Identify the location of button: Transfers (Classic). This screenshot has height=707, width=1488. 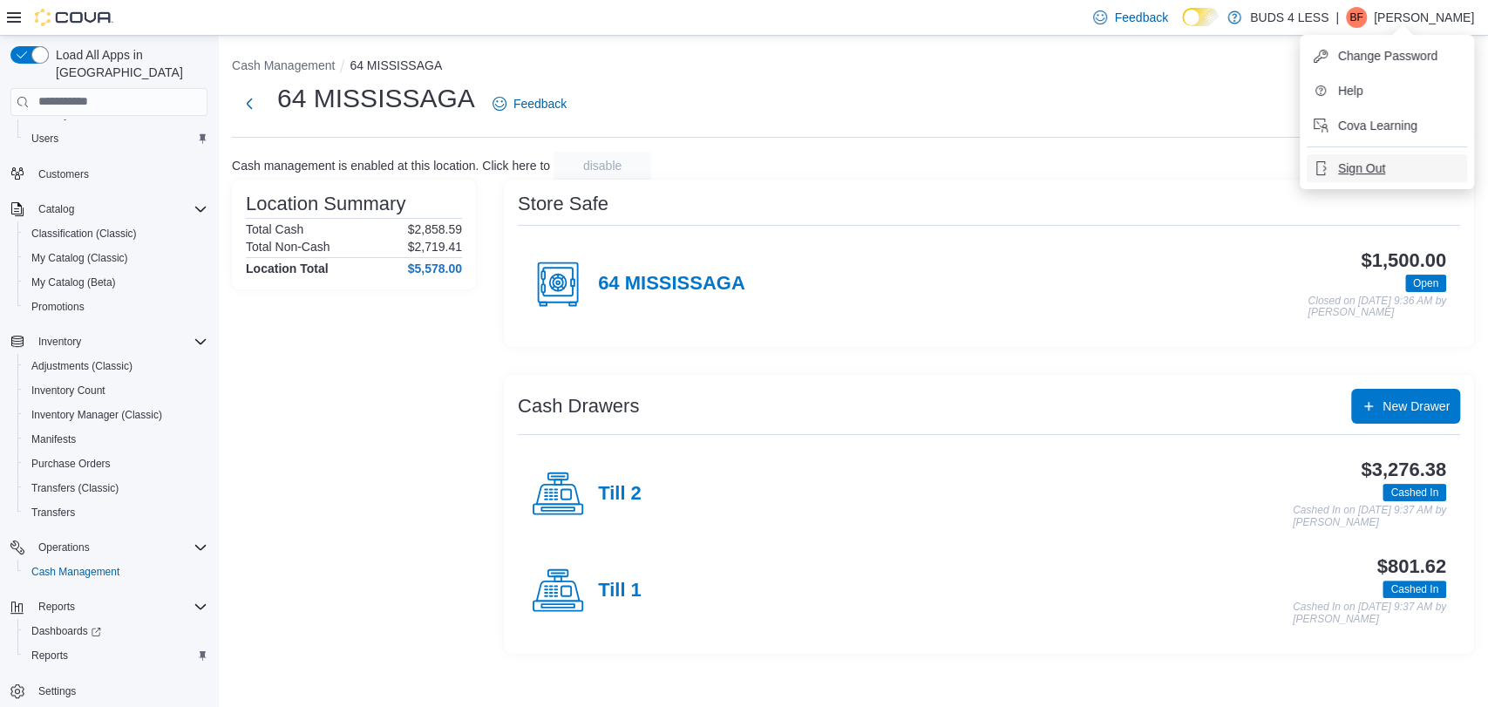
(116, 488).